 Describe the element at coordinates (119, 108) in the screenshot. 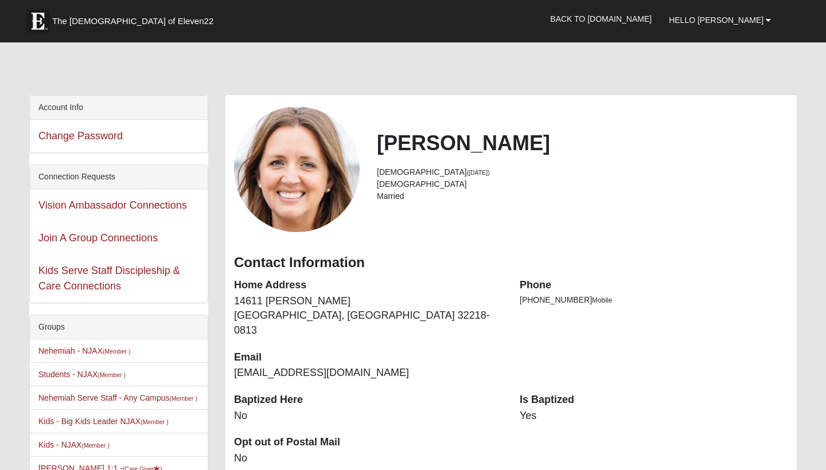

I see `div: Account Info` at that location.